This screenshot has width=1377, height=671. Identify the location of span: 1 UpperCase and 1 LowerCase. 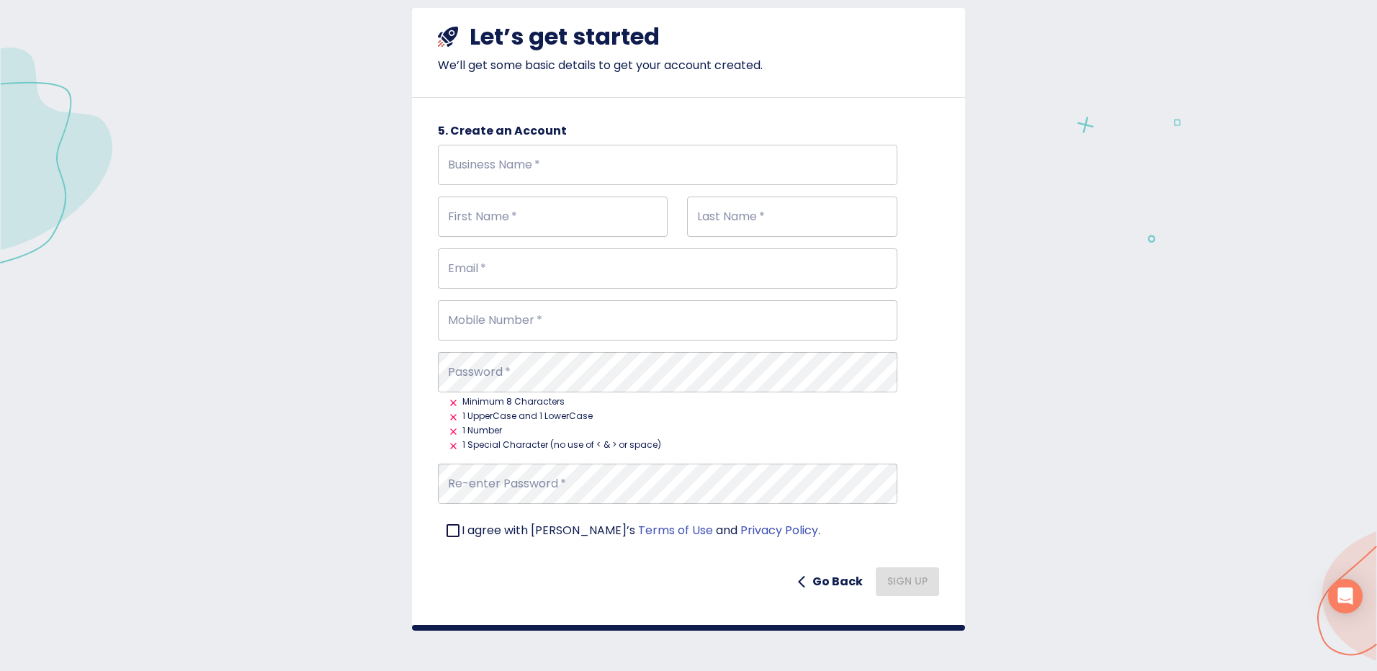
(527, 416).